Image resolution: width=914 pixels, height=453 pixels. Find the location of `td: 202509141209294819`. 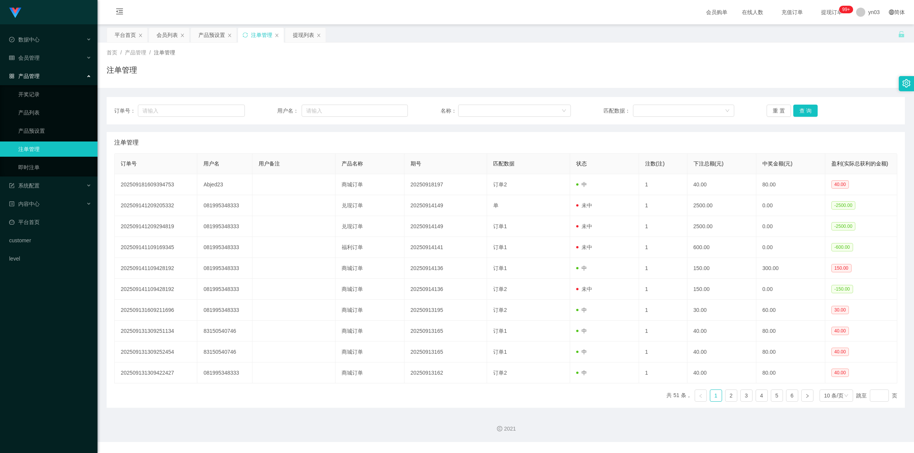

td: 202509141209294819 is located at coordinates (156, 226).